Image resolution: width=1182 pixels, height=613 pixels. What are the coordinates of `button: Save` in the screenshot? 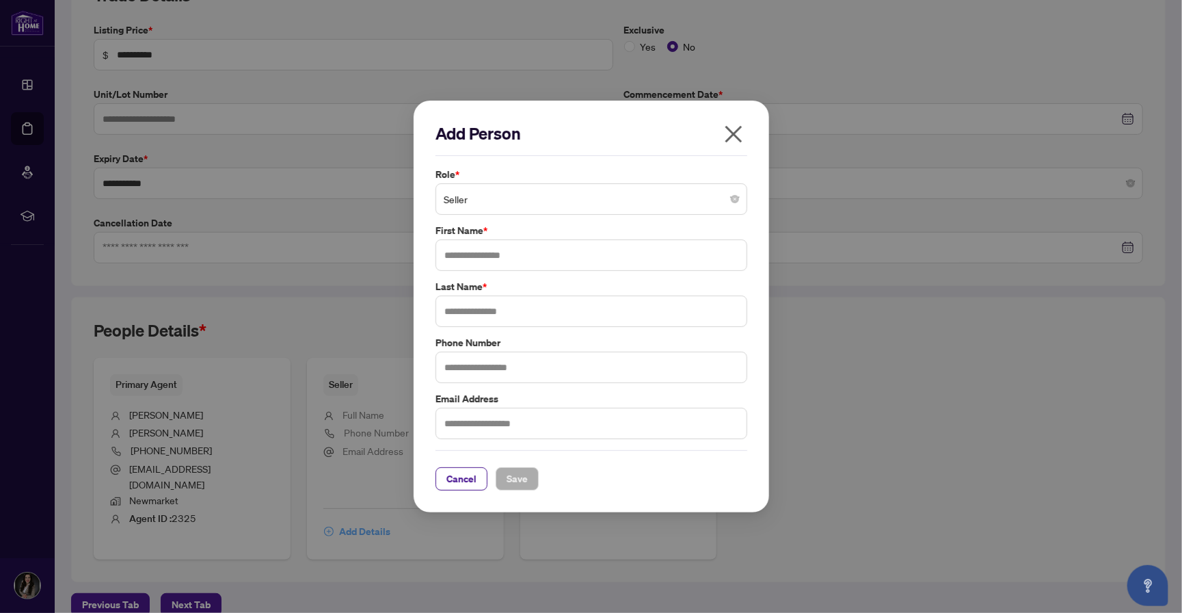 It's located at (517, 479).